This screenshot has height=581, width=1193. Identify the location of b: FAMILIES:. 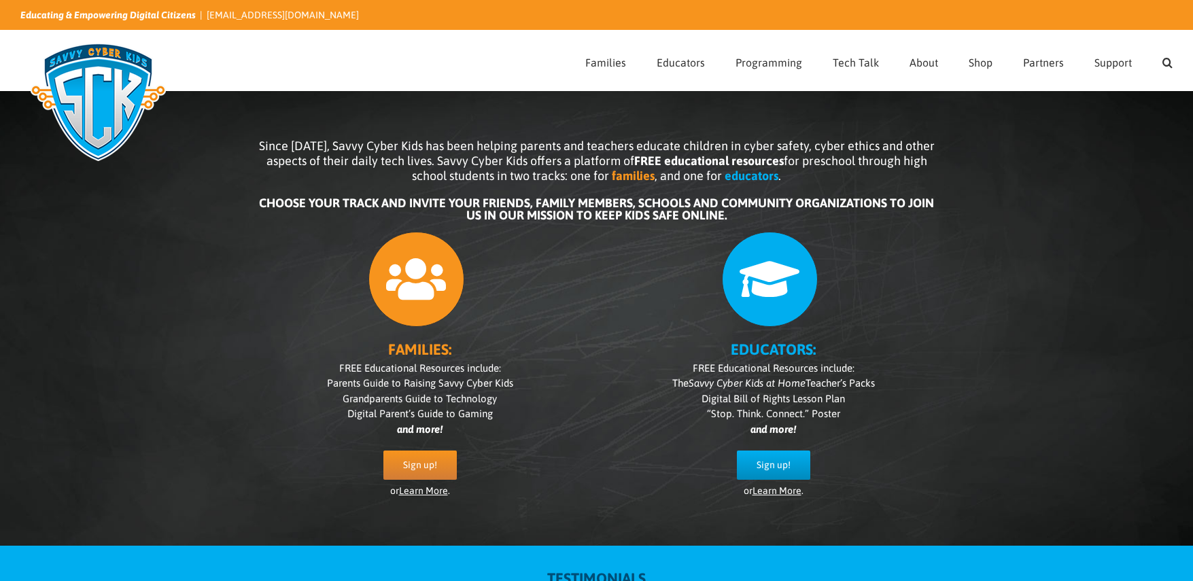
(419, 349).